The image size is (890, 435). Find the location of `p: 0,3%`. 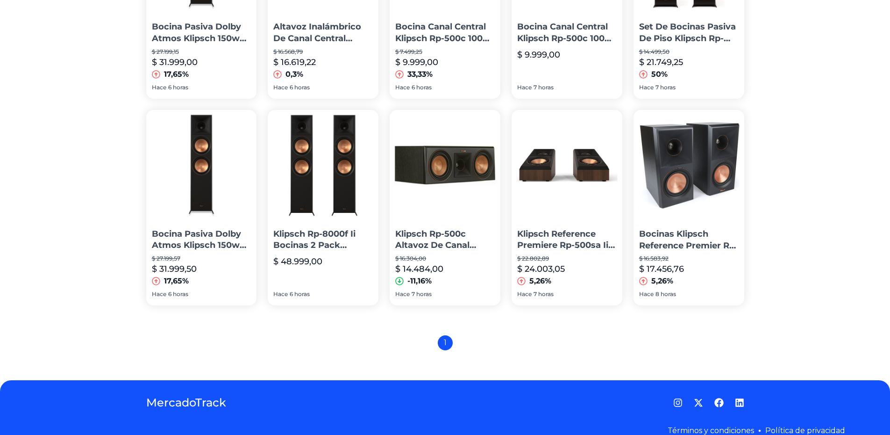

p: 0,3% is located at coordinates (294, 74).